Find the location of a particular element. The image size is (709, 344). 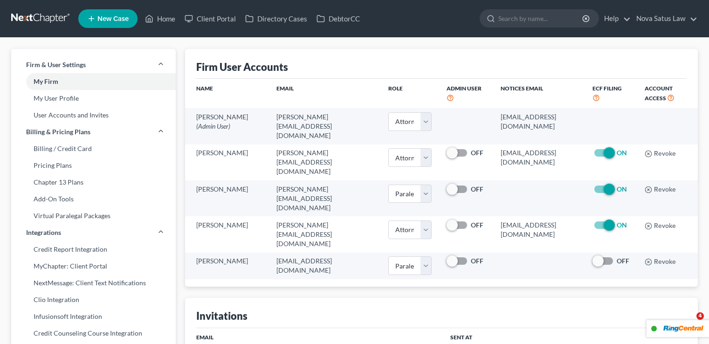

th: Role is located at coordinates (410, 93).